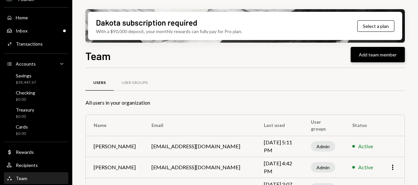 This screenshot has height=185, width=418. Describe the element at coordinates (21, 178) in the screenshot. I see `div: Team` at that location.